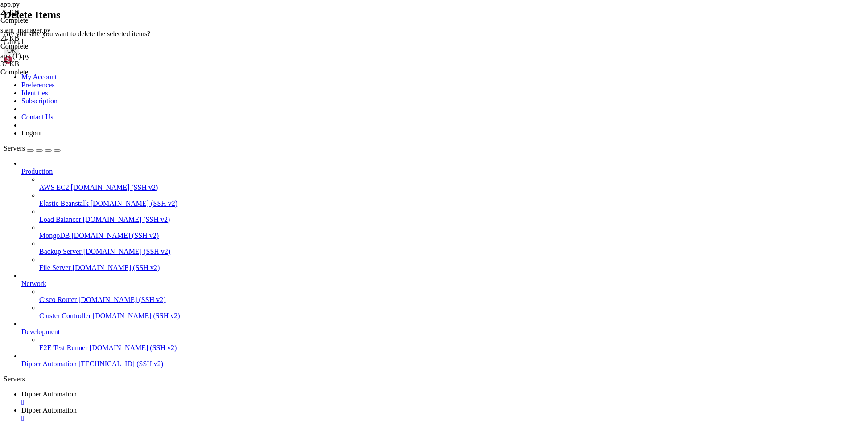  I want to click on x-row: Welcome to Ubuntu 20.04.6 LTS (GNU/Linux 5.4.0-216-generic x86_64), so click(372, 7).